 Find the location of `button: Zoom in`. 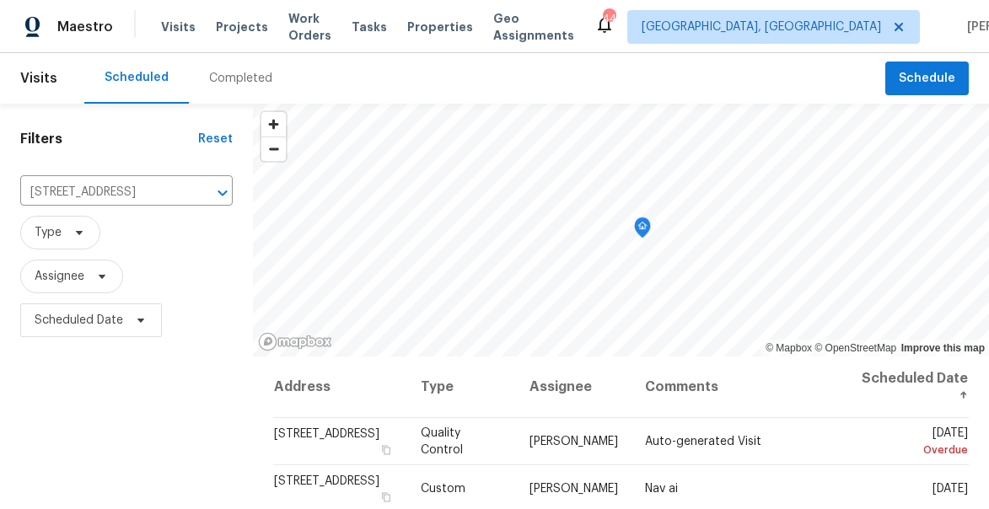

button: Zoom in is located at coordinates (273, 124).